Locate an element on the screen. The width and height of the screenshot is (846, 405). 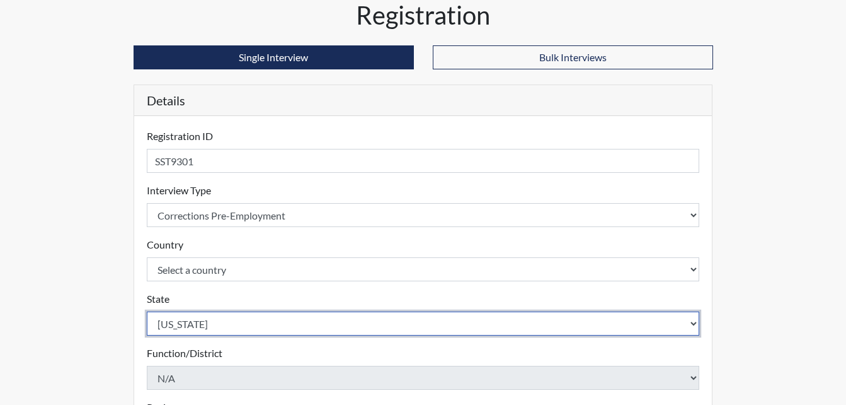
input: Insert a Registration ID, which needs to be a unique alphanumeric value for each interviewee is located at coordinates (424, 161).